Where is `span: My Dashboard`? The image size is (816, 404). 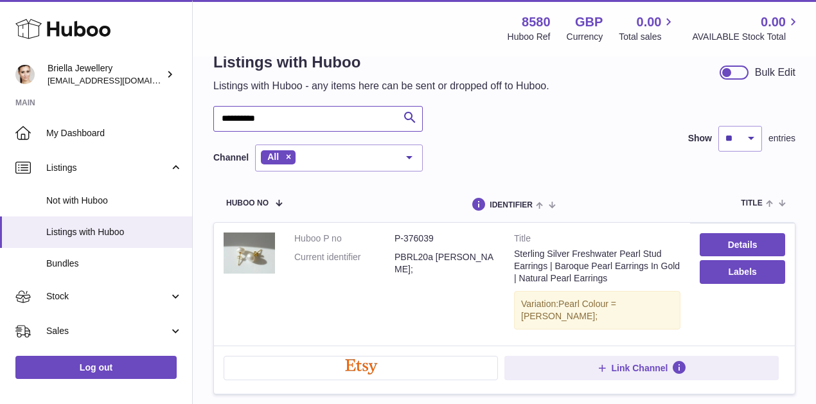
span: My Dashboard is located at coordinates (114, 133).